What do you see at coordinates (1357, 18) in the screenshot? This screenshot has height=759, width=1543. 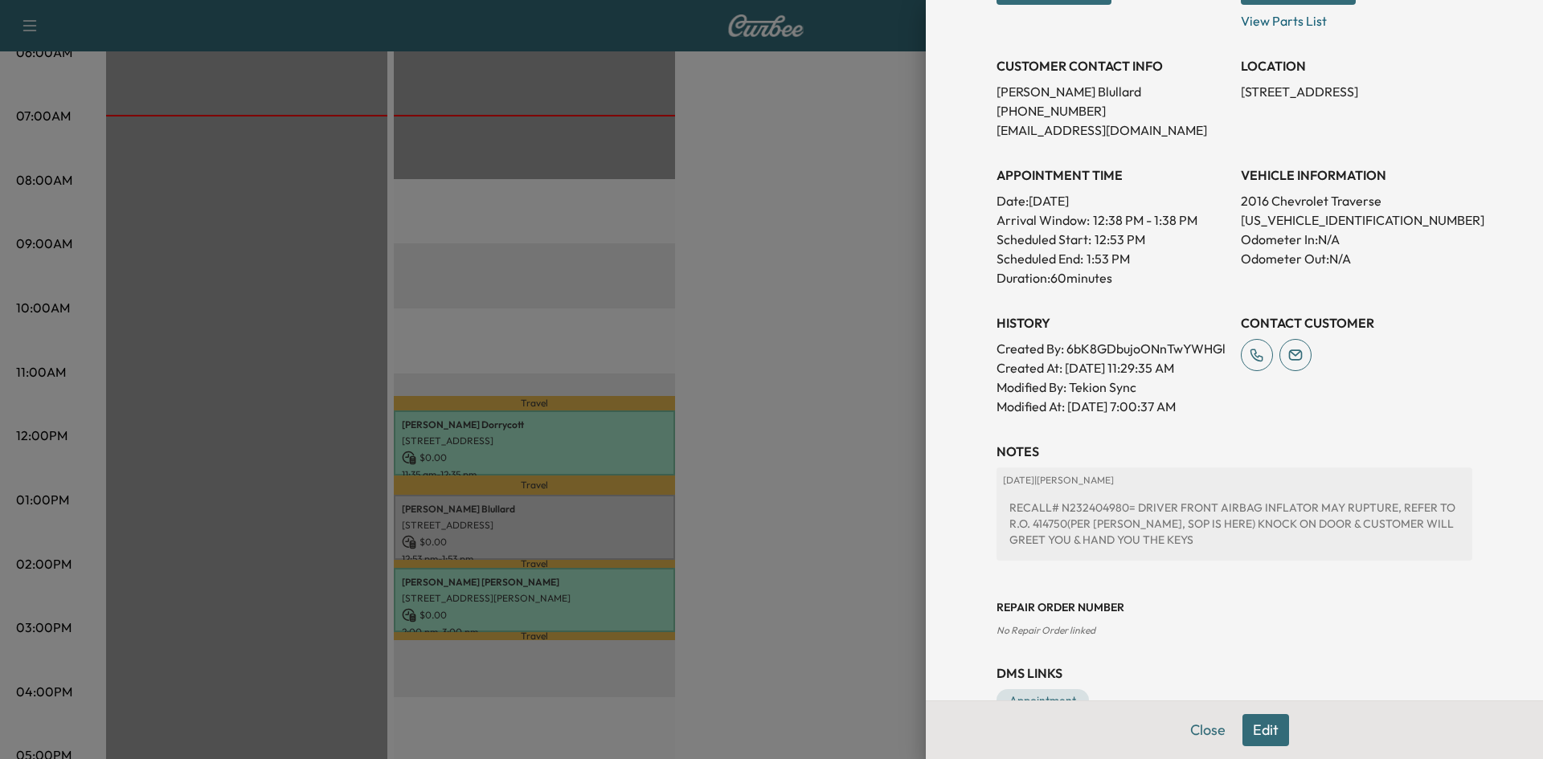 I see `p: View Parts List` at bounding box center [1357, 18].